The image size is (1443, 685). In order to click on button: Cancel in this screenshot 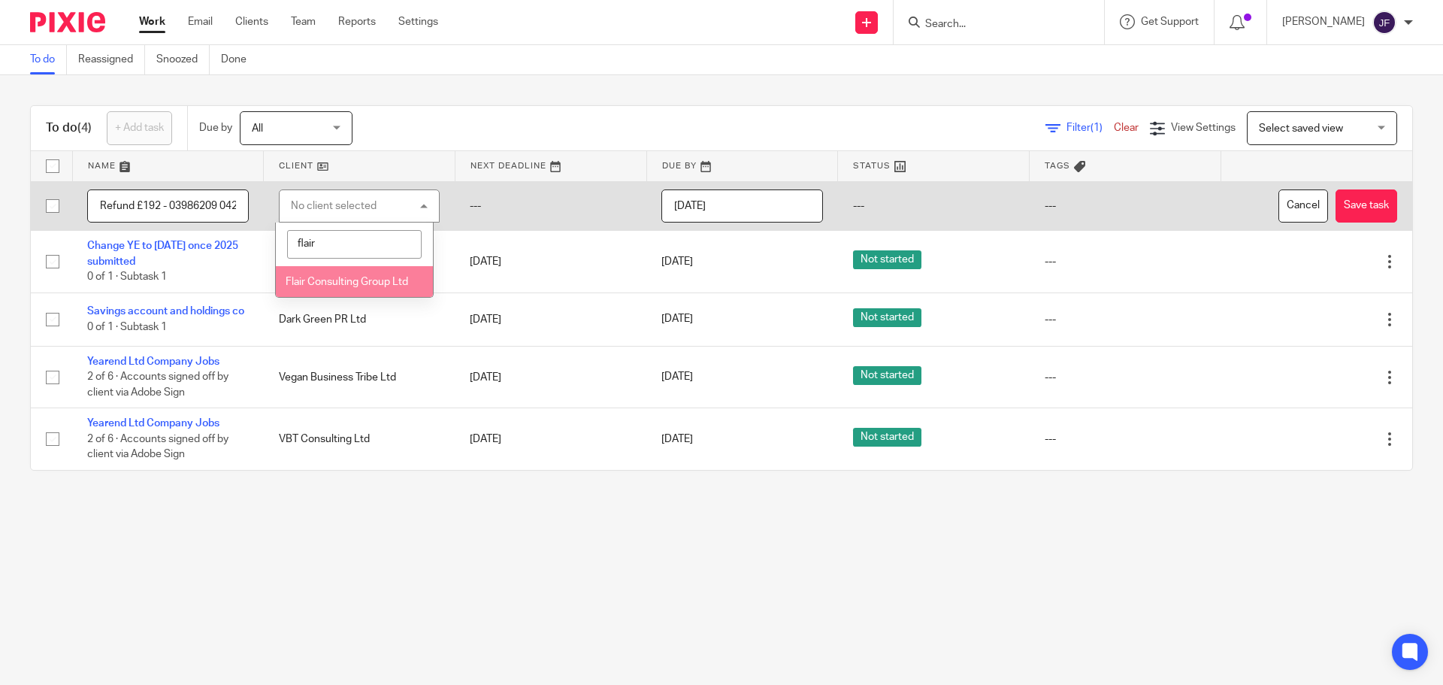, I will do `click(1303, 206)`.